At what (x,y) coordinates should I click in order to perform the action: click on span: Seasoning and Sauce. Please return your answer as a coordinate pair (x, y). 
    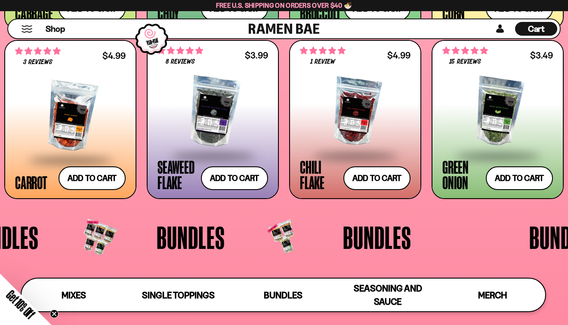
    Looking at the image, I should click on (387, 295).